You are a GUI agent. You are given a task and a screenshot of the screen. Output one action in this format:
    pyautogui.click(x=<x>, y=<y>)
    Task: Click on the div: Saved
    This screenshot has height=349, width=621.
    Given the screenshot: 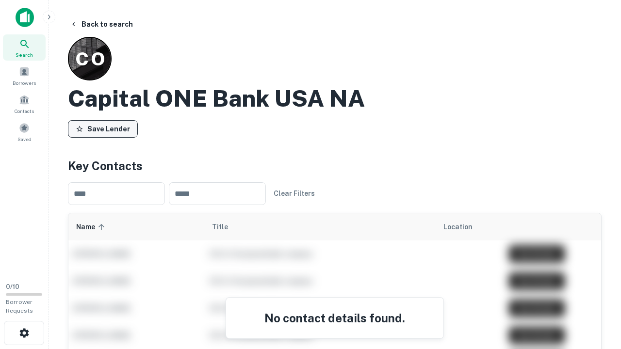 What is the action you would take?
    pyautogui.click(x=24, y=132)
    